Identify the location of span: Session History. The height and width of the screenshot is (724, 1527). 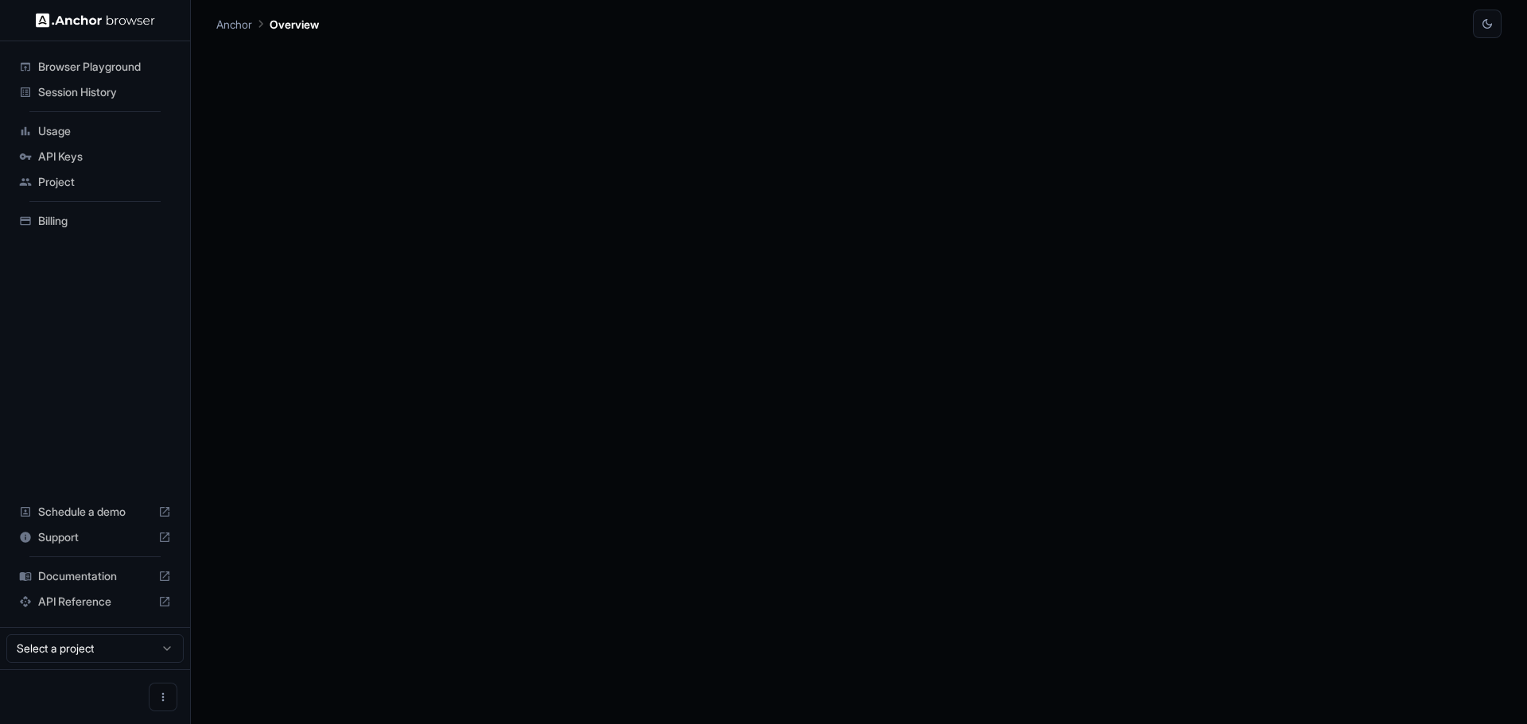
(104, 92).